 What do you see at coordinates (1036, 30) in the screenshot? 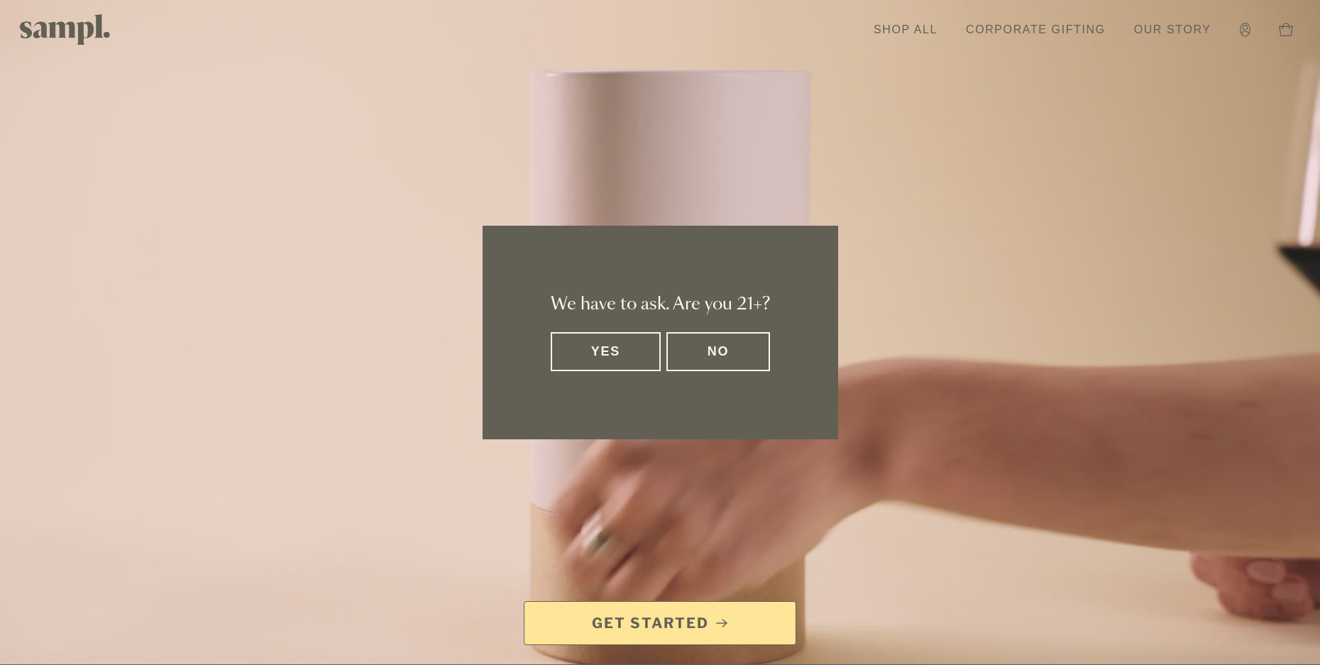
I see `a: Corporate Gifting` at bounding box center [1036, 30].